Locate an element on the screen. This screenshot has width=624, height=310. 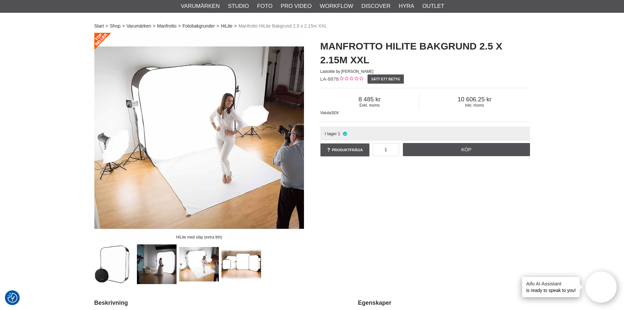
button: Samtyckesinställningar is located at coordinates (12, 297).